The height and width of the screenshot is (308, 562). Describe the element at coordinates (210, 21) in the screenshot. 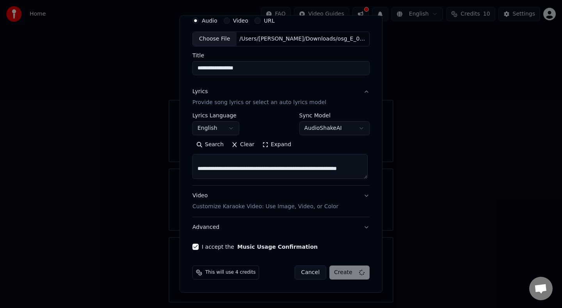

I see `label: Audio` at that location.